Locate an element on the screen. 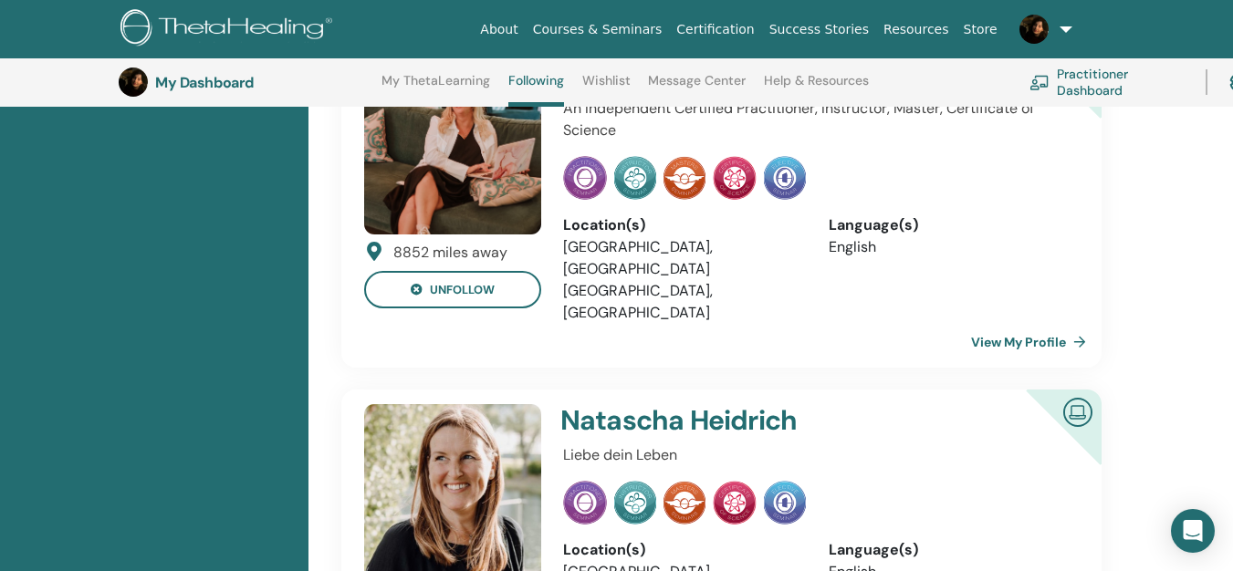 Image resolution: width=1233 pixels, height=571 pixels. li: English is located at coordinates (948, 247).